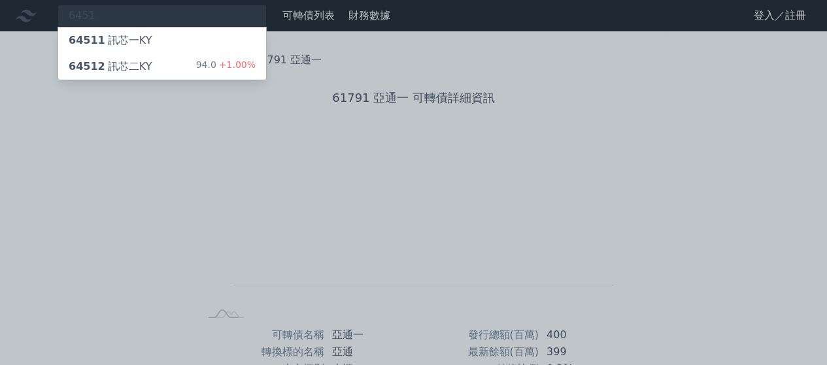 This screenshot has height=365, width=827. What do you see at coordinates (162, 41) in the screenshot?
I see `a: 64511訊芯一KY` at bounding box center [162, 41].